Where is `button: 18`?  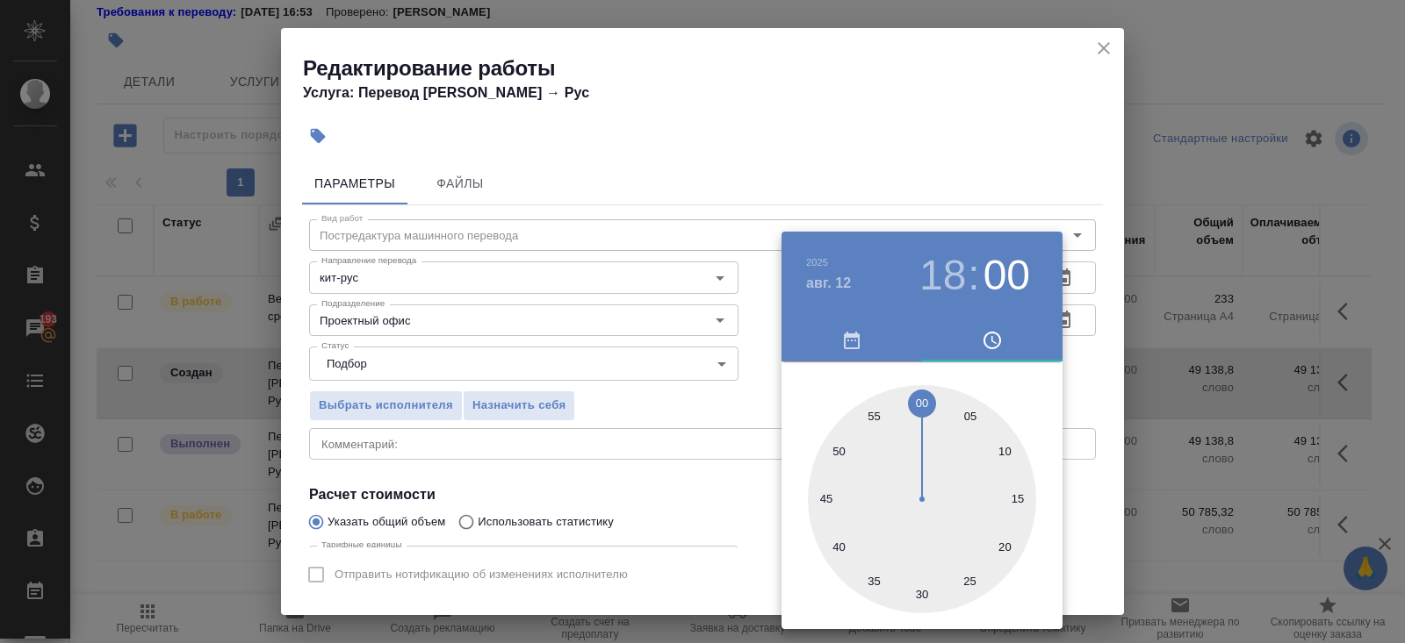 button: 18 is located at coordinates (942, 276).